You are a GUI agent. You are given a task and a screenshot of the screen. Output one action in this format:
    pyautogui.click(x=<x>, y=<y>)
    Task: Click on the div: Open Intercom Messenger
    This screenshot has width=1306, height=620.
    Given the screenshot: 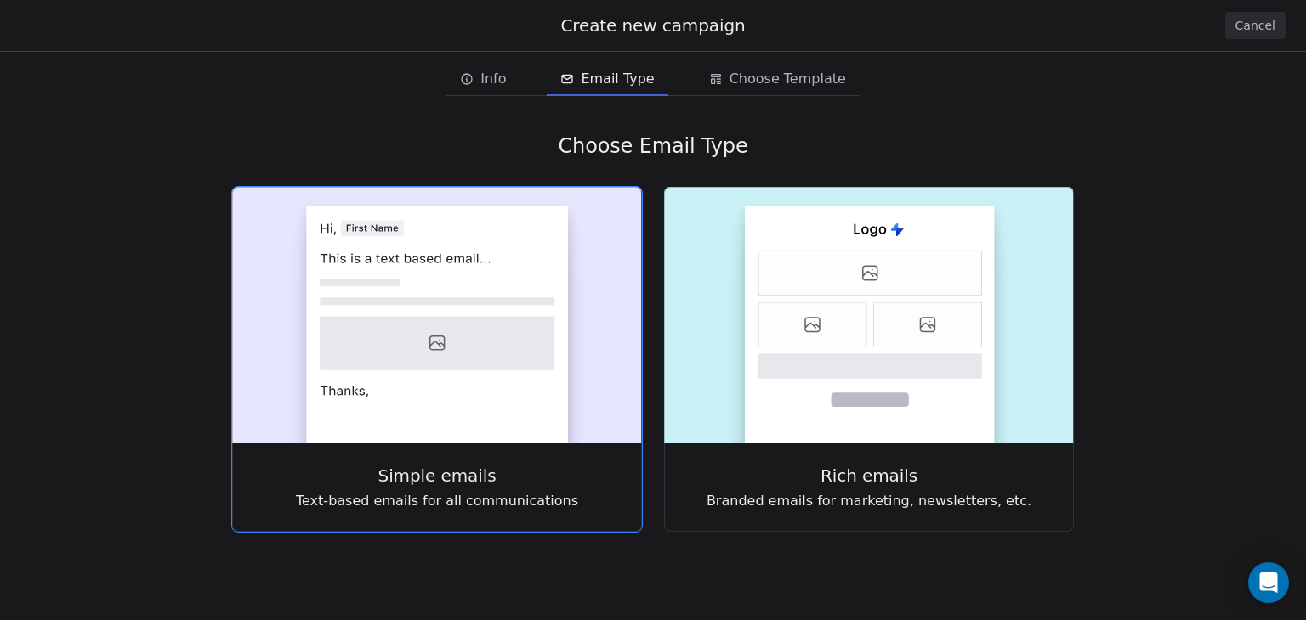 What is the action you would take?
    pyautogui.click(x=1268, y=583)
    